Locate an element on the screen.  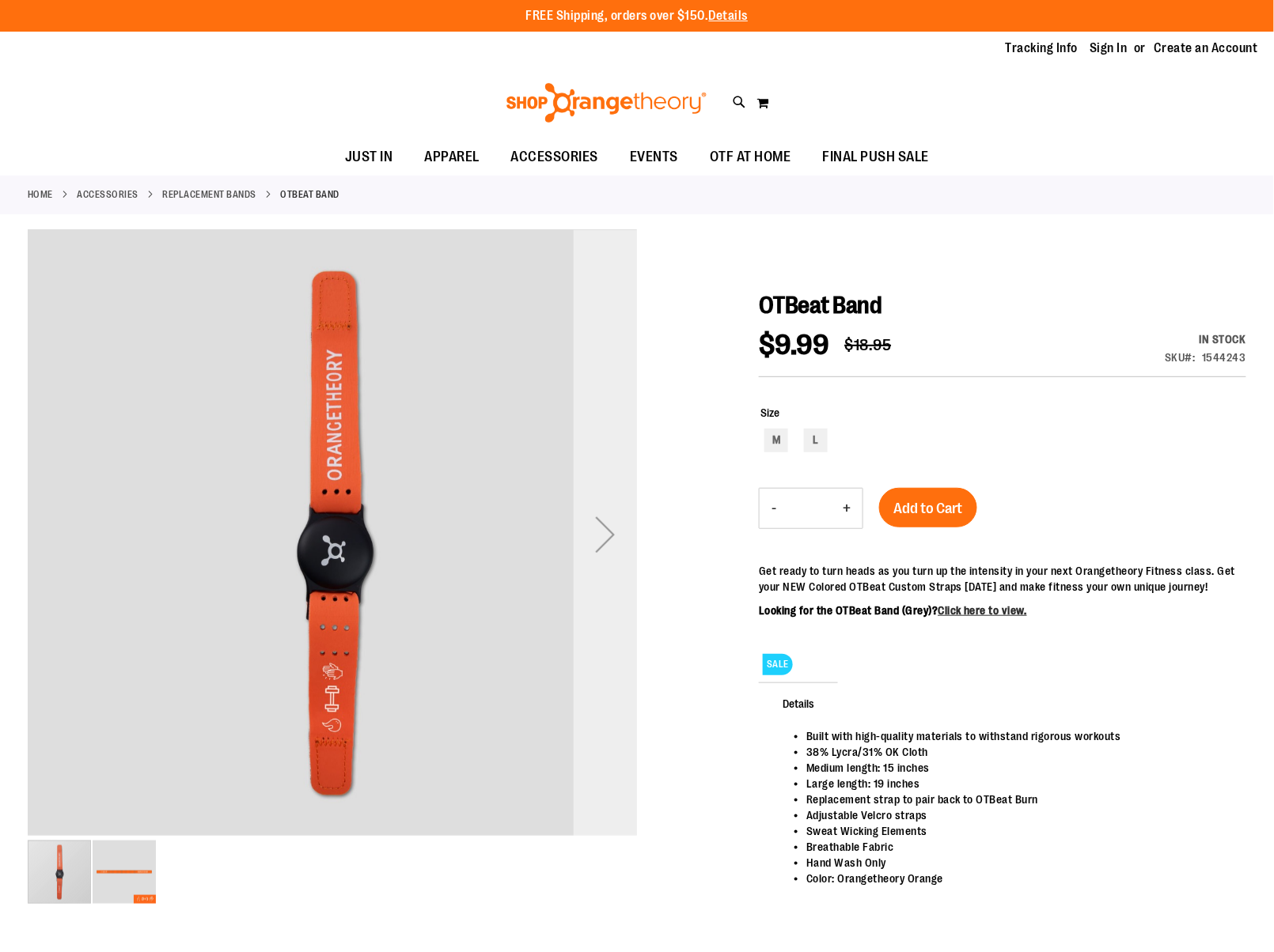
button: Add to Cart is located at coordinates (928, 508).